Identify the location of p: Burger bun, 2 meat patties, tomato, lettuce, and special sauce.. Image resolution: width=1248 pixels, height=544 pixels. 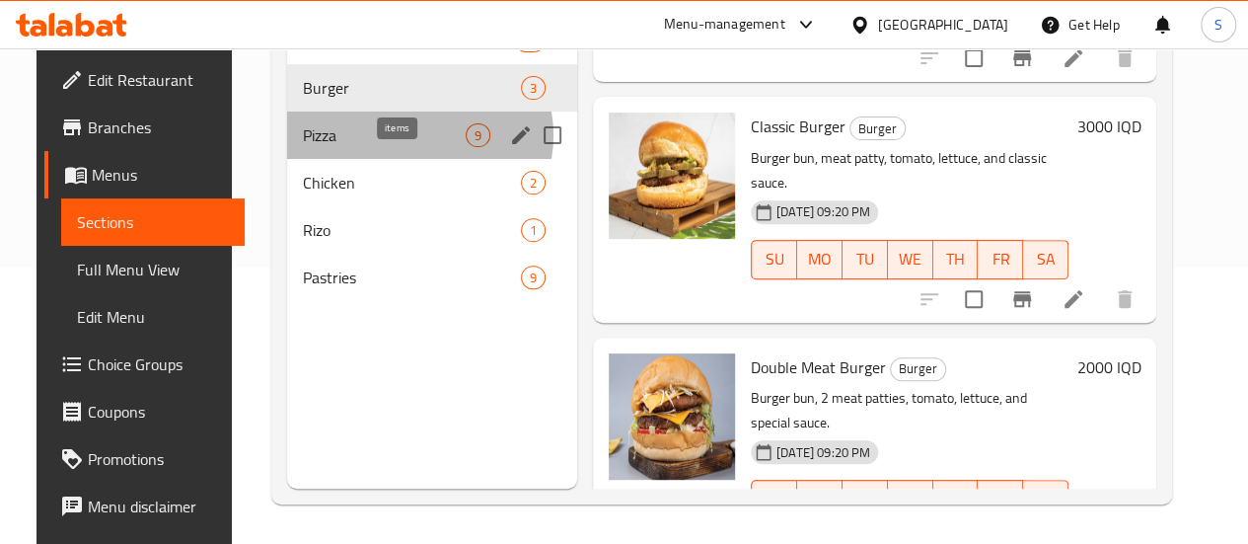
(910, 410).